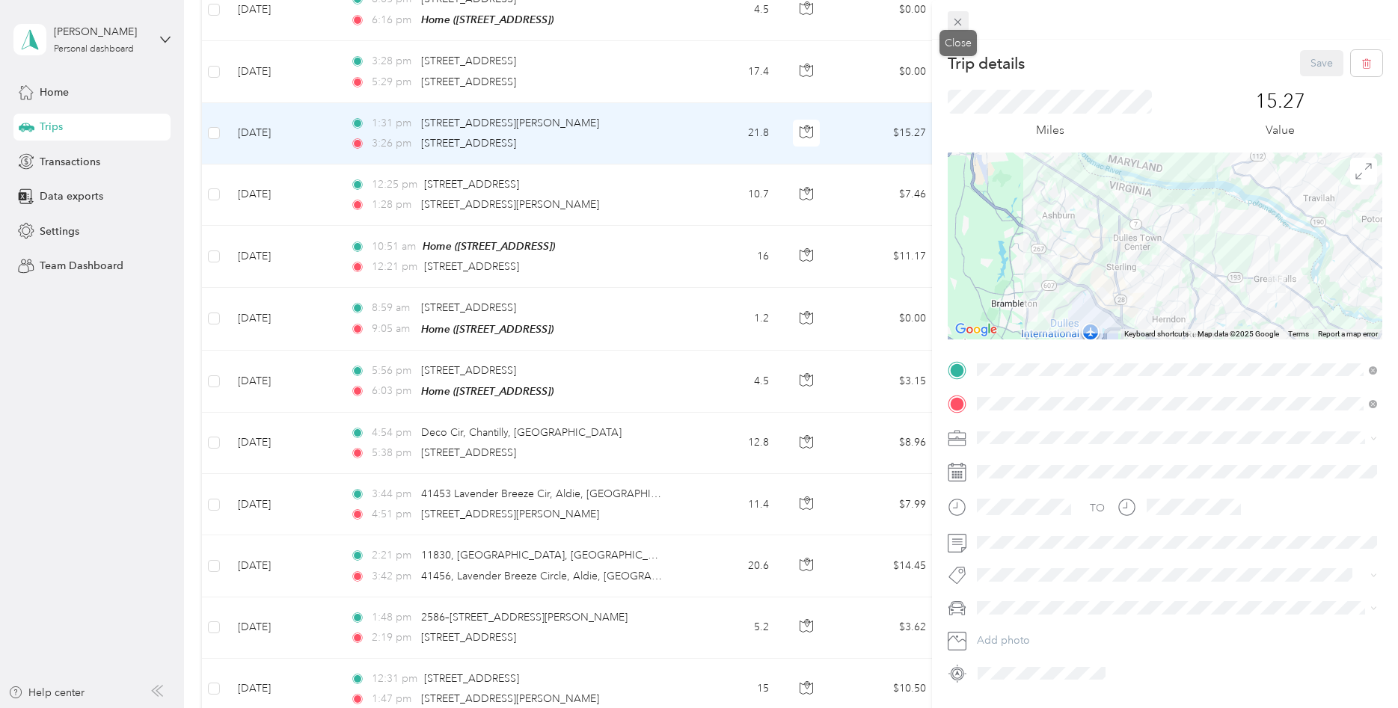 Image resolution: width=1398 pixels, height=708 pixels. I want to click on a: Report a map error, so click(1348, 334).